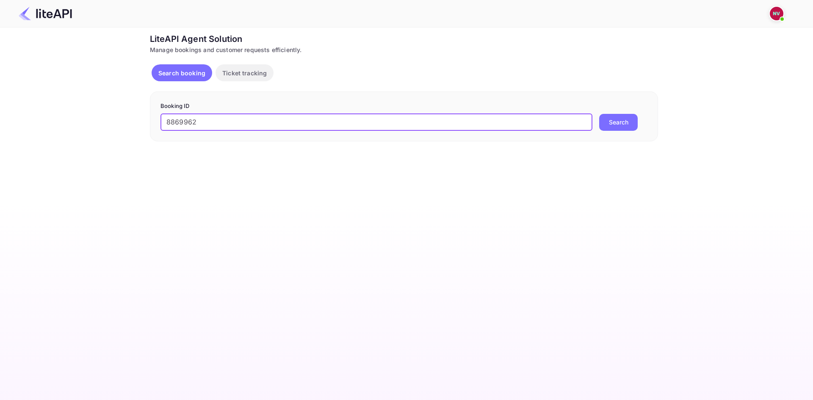 This screenshot has width=813, height=400. What do you see at coordinates (45, 14) in the screenshot?
I see `img: LiteAPI Logo` at bounding box center [45, 14].